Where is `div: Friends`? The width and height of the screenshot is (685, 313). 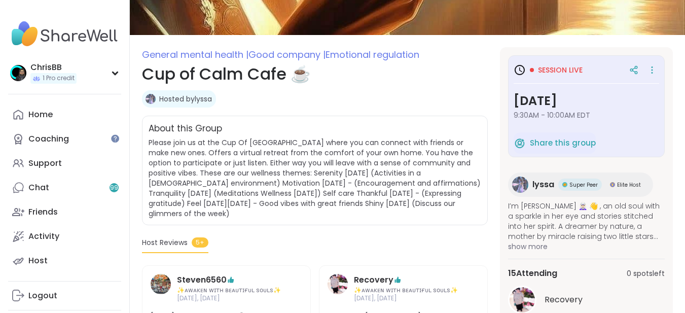 div: Friends is located at coordinates (43, 212).